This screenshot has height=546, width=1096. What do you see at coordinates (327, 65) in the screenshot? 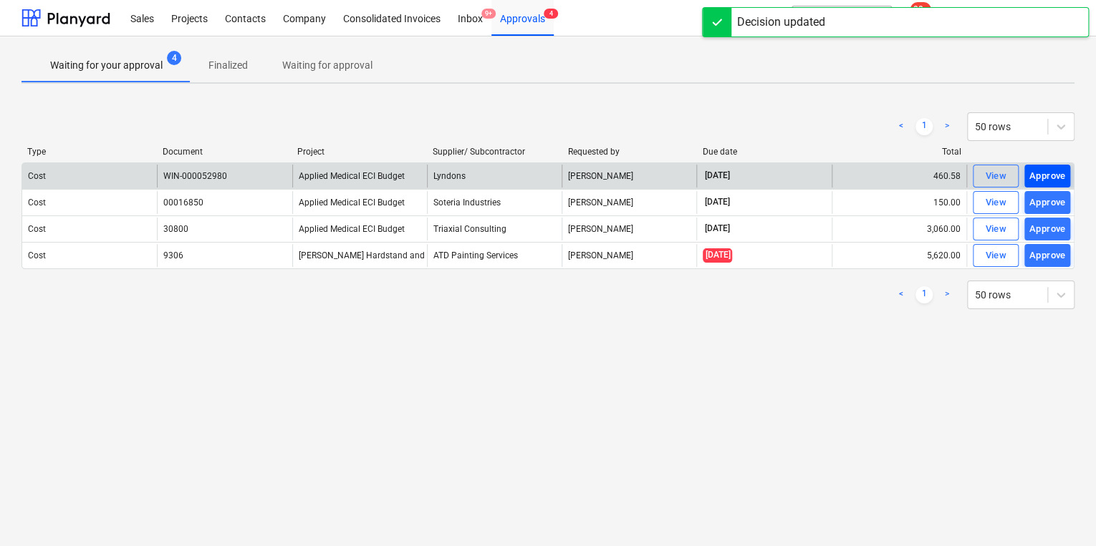
I see `p: Waiting for approval` at bounding box center [327, 65].